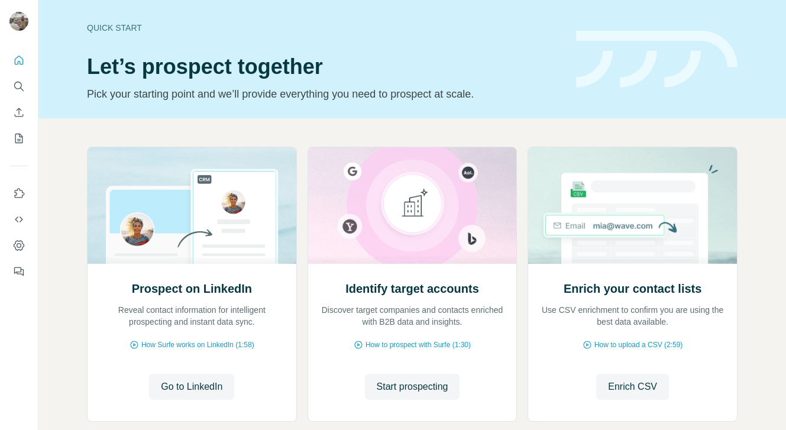 This screenshot has height=430, width=786. Describe the element at coordinates (412, 205) in the screenshot. I see `img: Identify target accounts` at that location.